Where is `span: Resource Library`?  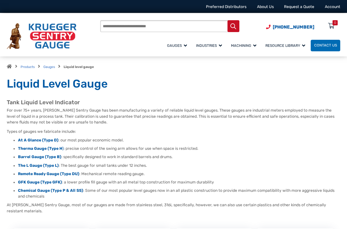
span: Resource Library is located at coordinates (285, 46).